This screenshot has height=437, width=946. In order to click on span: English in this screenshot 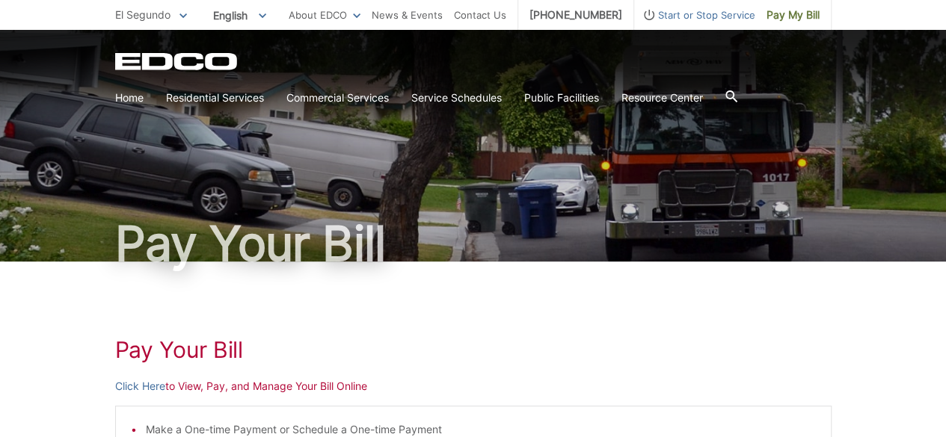, I will do `click(239, 15)`.